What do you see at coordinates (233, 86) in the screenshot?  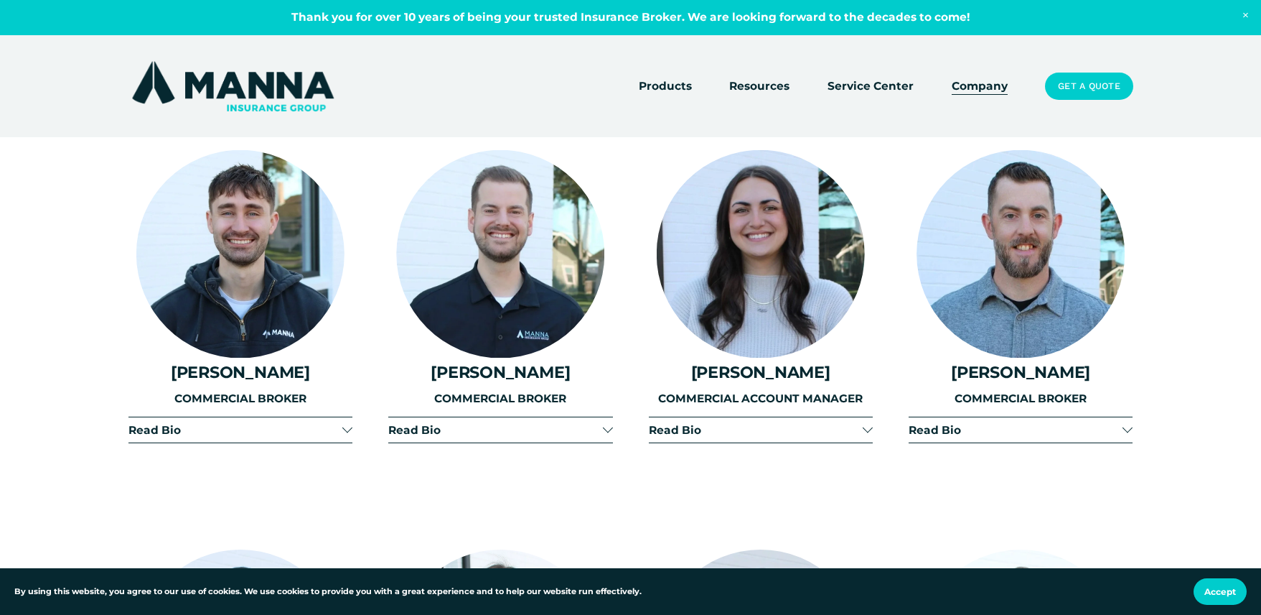 I see `img: Manna Insurance Group` at bounding box center [233, 86].